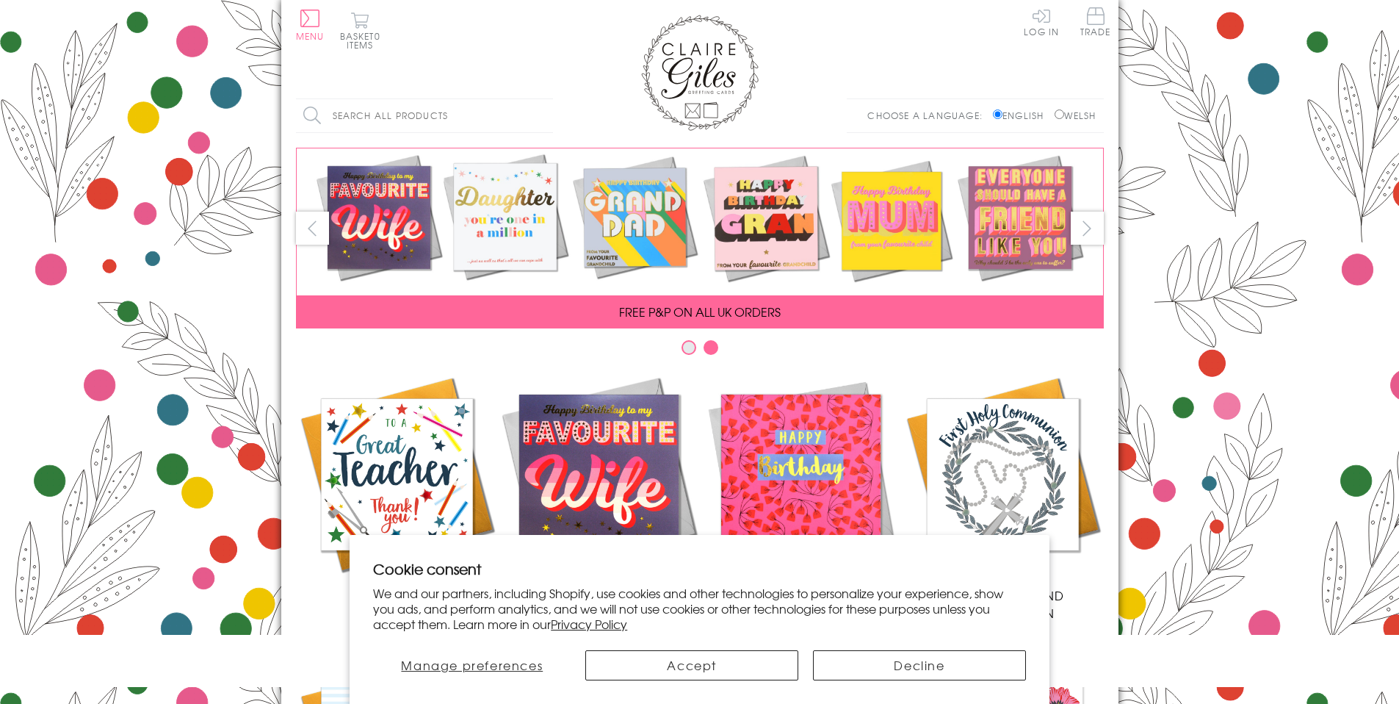  What do you see at coordinates (589, 624) in the screenshot?
I see `a: Privacy Policy` at bounding box center [589, 624].